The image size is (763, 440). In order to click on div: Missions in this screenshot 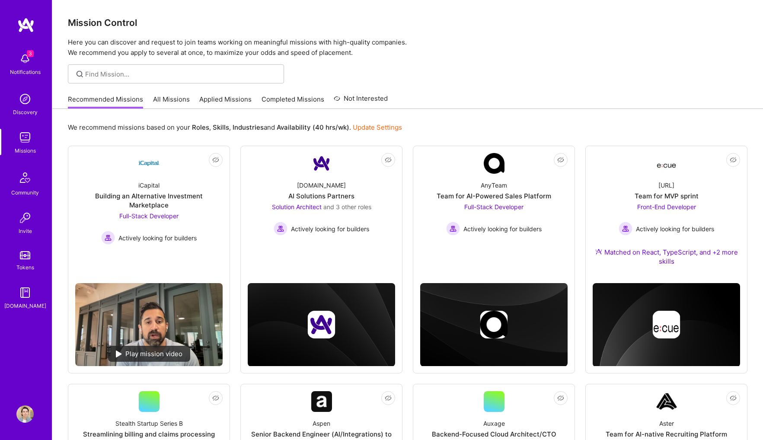, I will do `click(25, 150)`.